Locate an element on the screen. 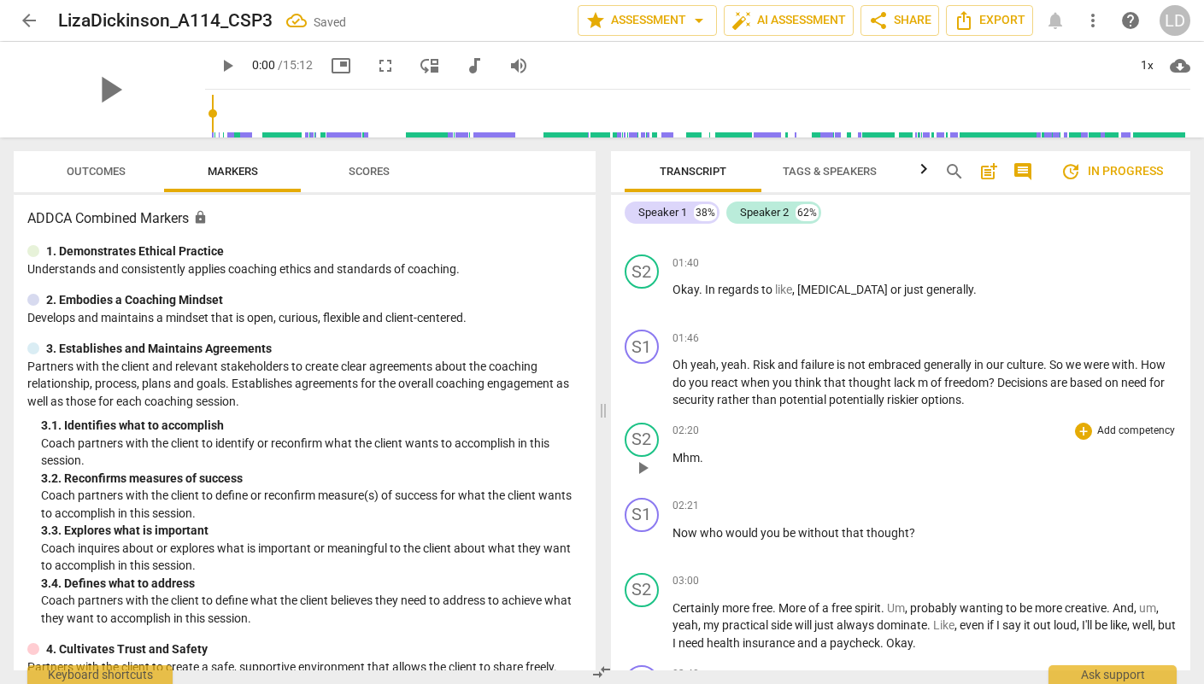 The width and height of the screenshot is (1204, 684). span: out is located at coordinates (1043, 625).